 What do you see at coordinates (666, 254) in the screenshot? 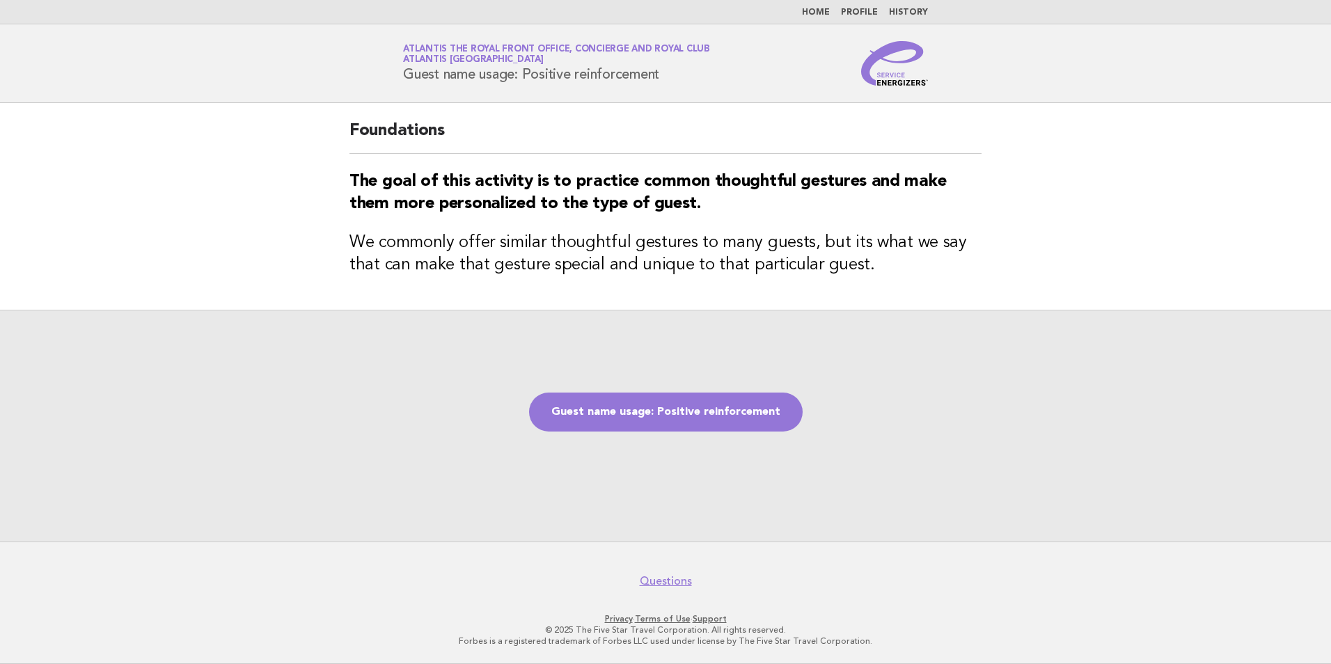
I see `h3: We commonly offer similar thoughtful gestures to many guests, but its what we say that can make t...` at bounding box center [666, 254].